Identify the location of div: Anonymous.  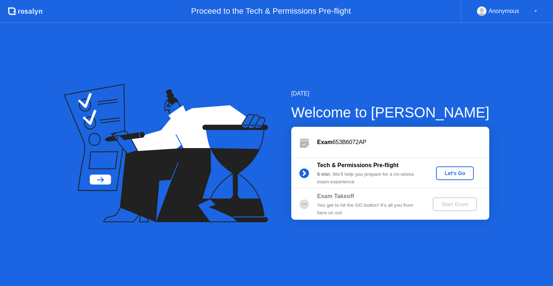
(504, 11).